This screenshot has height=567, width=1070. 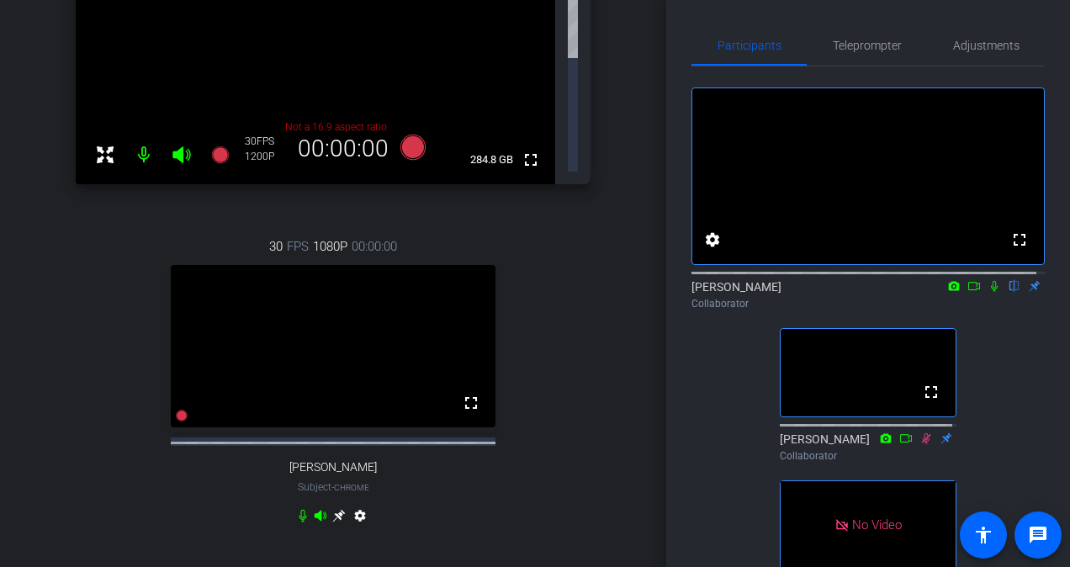 What do you see at coordinates (491, 160) in the screenshot?
I see `span: 284.8 GB` at bounding box center [491, 160].